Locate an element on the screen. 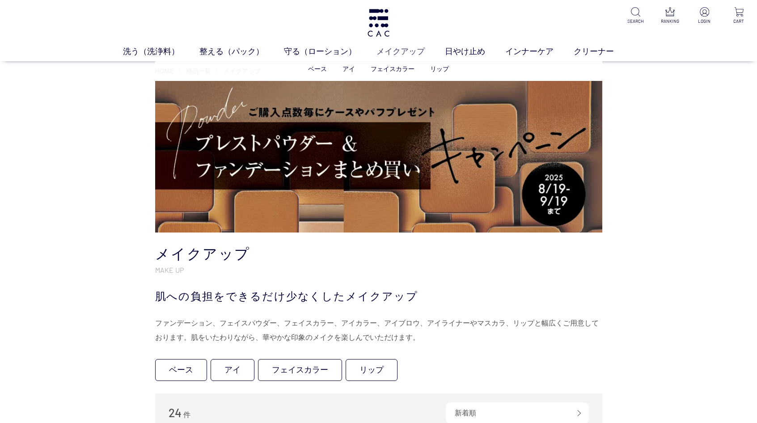  p: RANKING is located at coordinates (669, 21).